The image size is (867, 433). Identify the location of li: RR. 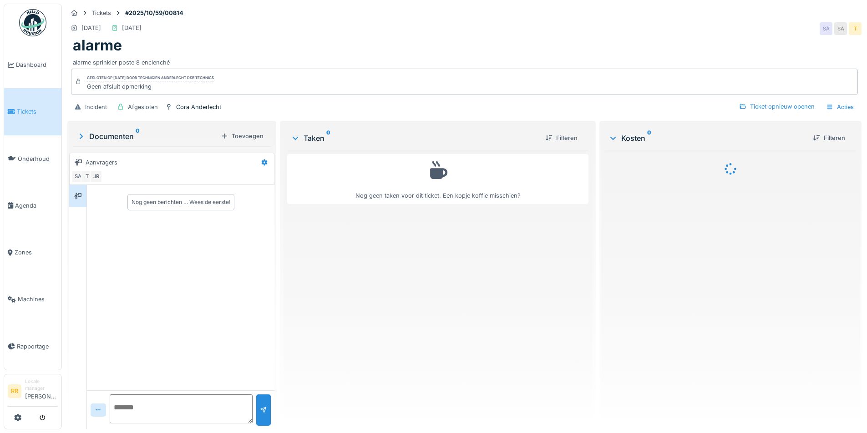
(15, 392).